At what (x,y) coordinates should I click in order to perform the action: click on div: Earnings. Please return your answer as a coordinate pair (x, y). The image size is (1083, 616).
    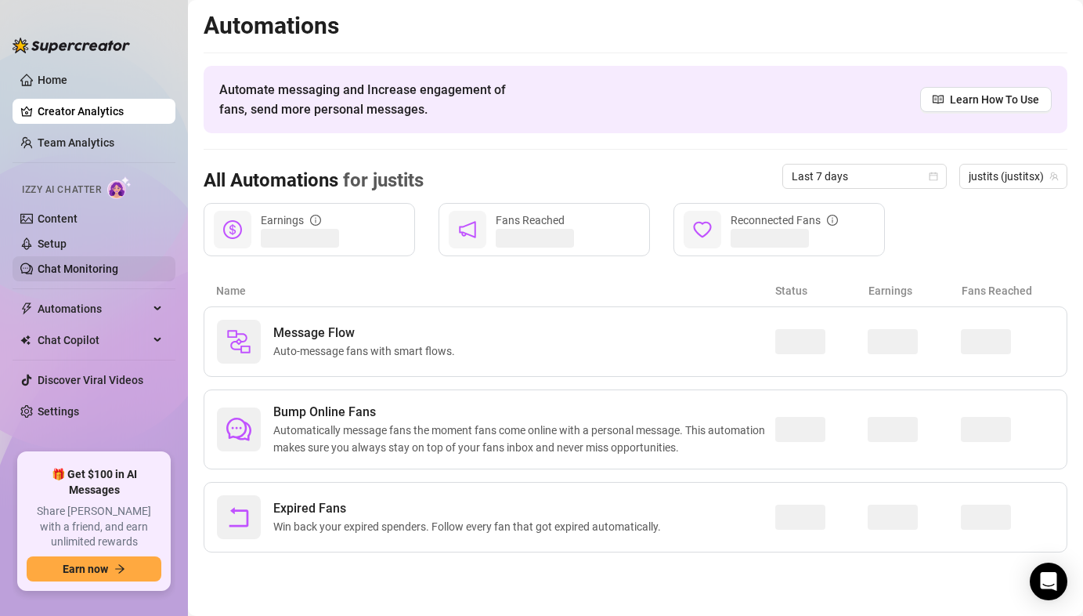
    Looking at the image, I should click on (291, 220).